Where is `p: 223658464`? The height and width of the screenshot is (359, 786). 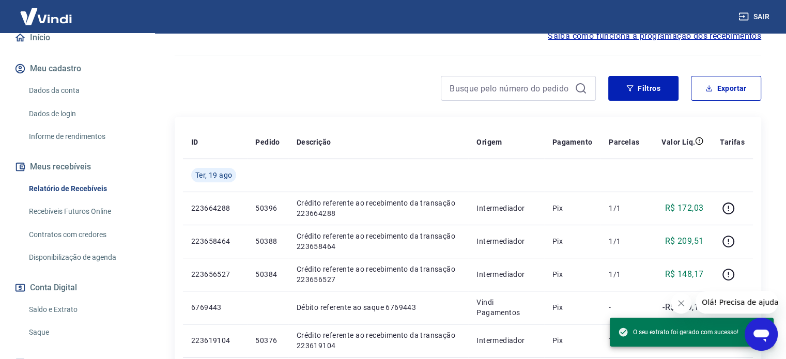 p: 223658464 is located at coordinates (215, 241).